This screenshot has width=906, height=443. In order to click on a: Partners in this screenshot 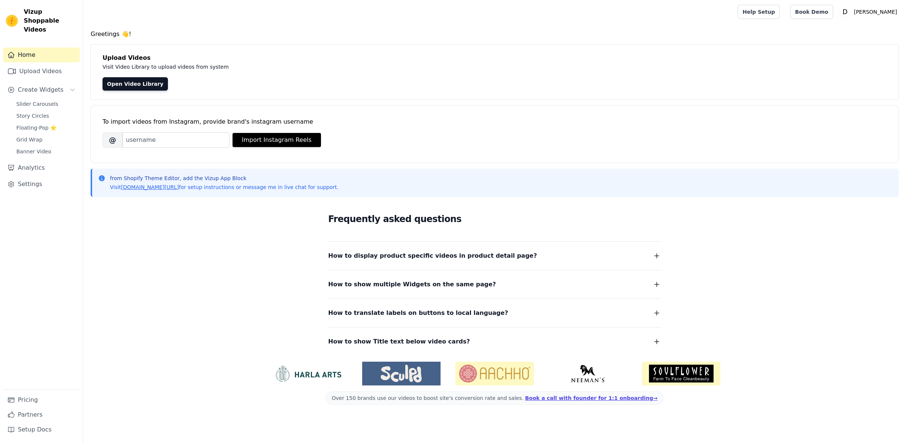, I will do `click(41, 415)`.